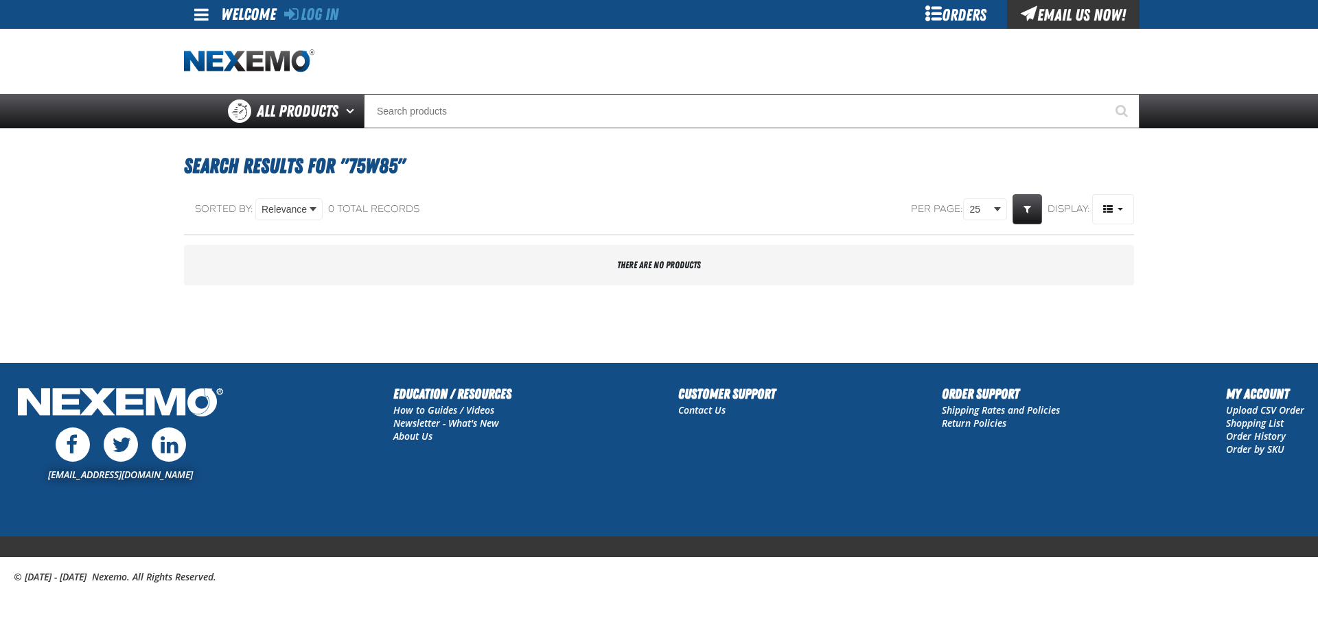 Image resolution: width=1318 pixels, height=625 pixels. Describe the element at coordinates (1001, 410) in the screenshot. I see `a: Shipping Rates and Policies` at that location.